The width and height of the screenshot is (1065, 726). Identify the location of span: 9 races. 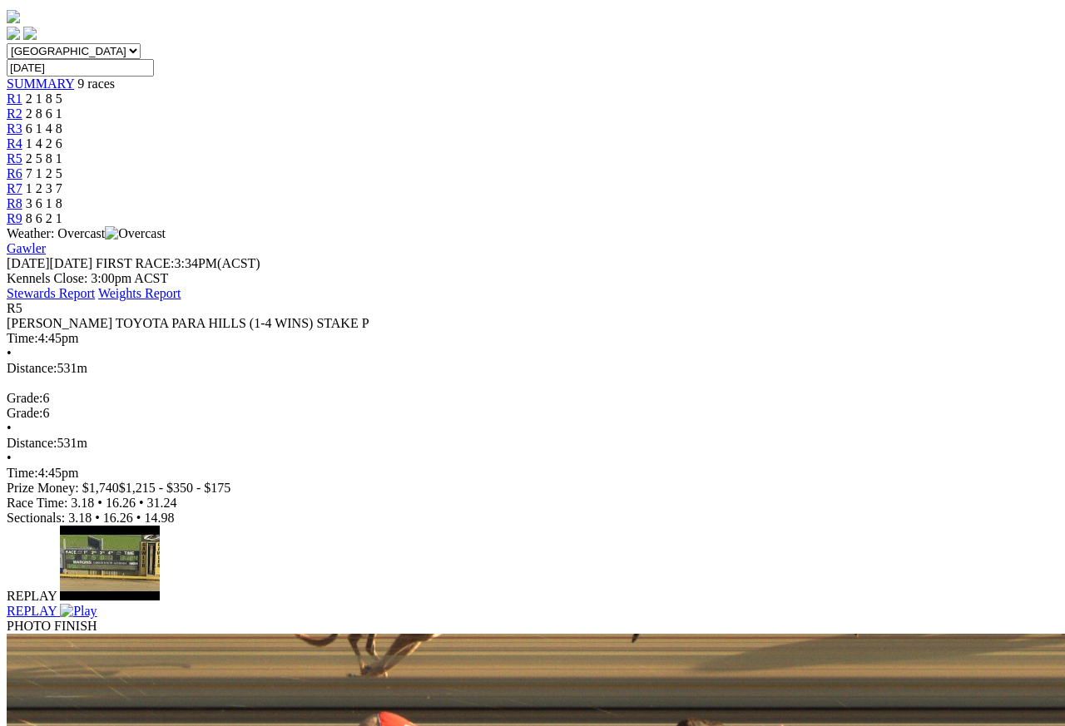
(96, 83).